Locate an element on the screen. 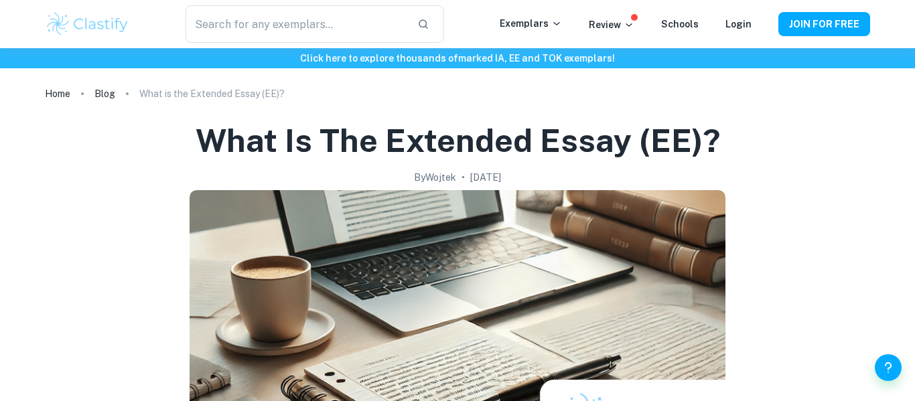  button: JOIN FOR FREE is located at coordinates (824, 24).